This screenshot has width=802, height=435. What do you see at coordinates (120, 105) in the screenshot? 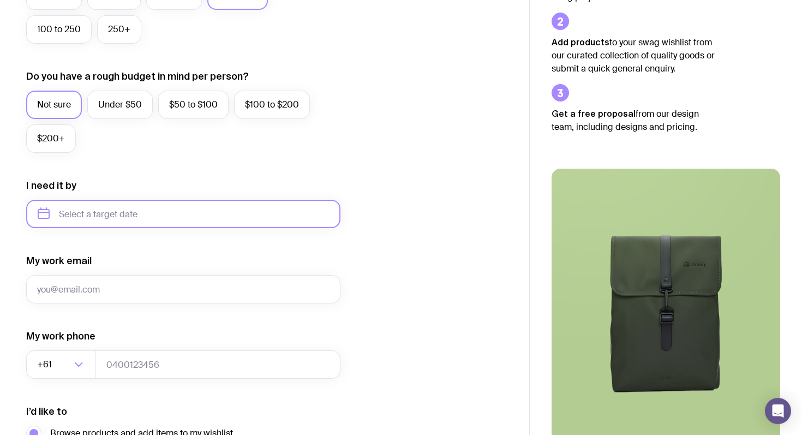
I see `label: Under $50` at bounding box center [120, 105].